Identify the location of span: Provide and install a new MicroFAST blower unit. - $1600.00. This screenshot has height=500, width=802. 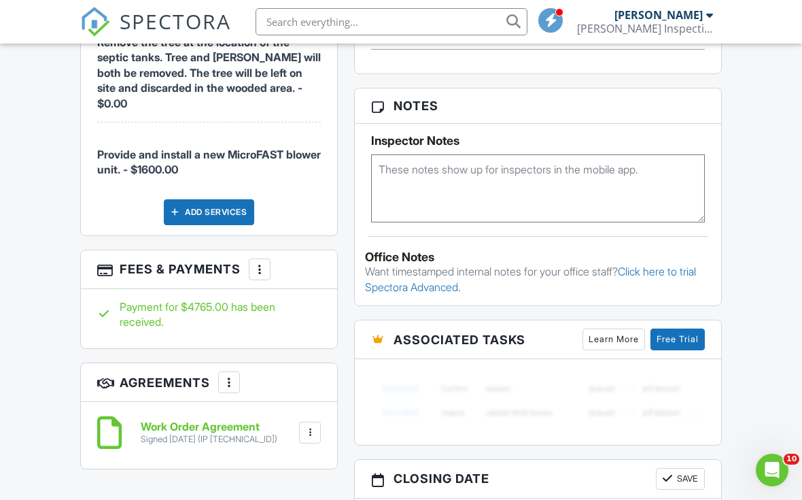
(209, 162).